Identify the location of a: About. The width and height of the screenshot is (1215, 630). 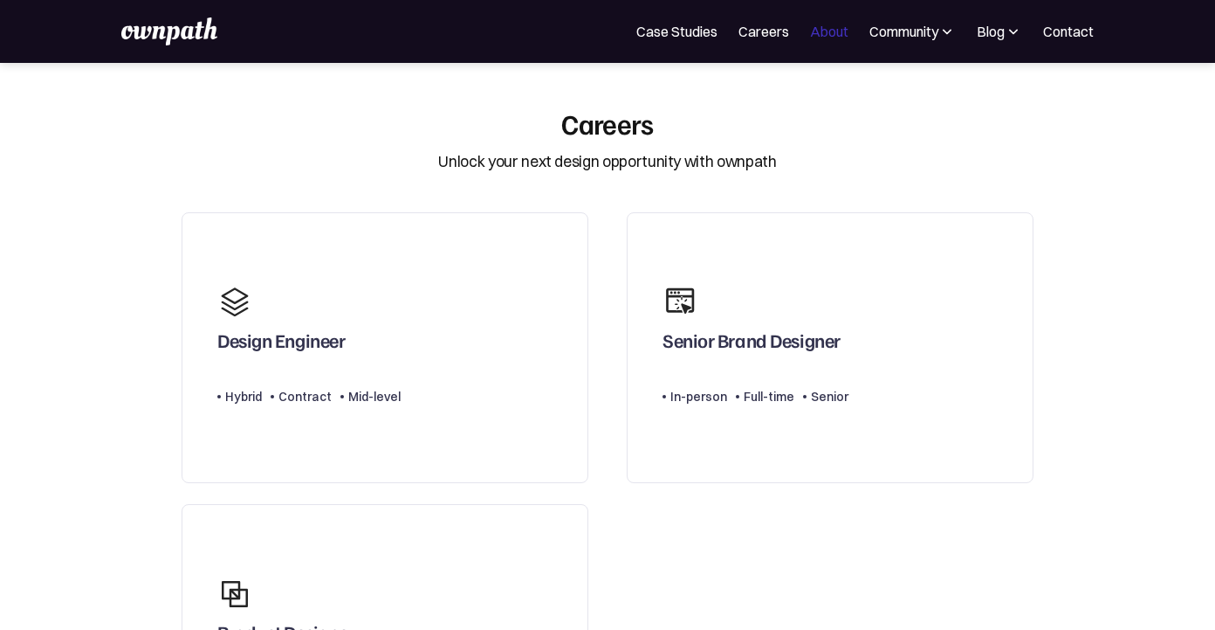
(830, 31).